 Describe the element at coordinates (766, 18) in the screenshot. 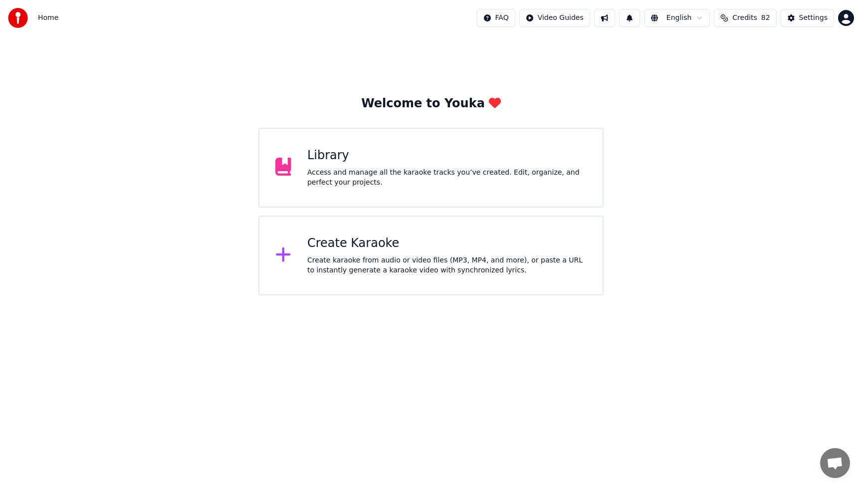

I see `span: 82` at that location.